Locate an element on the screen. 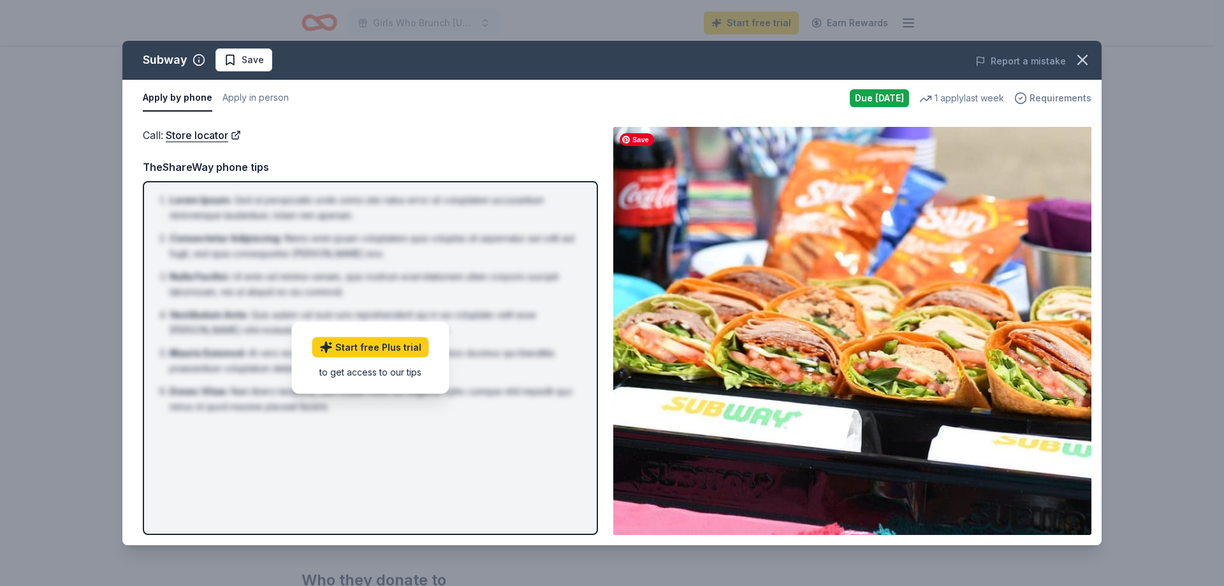  li: Nam libero tempore, cum soluta nobis est eligendi optio cumque nihil impedit quo minus id quod ma... is located at coordinates (374, 399).